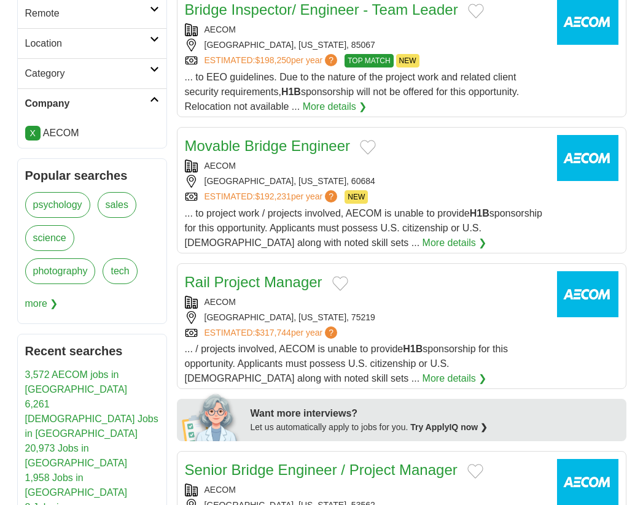  What do you see at coordinates (321, 470) in the screenshot?
I see `a: Senior Bridge Engineer / Project Manager` at bounding box center [321, 470].